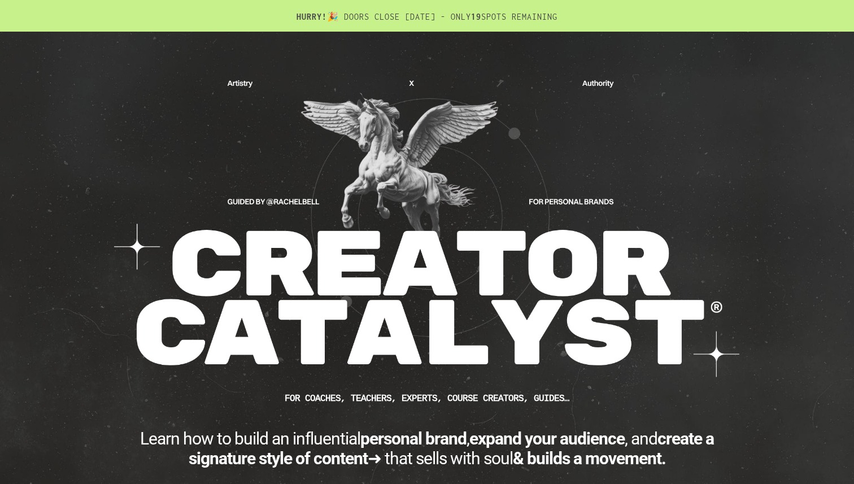 This screenshot has height=484, width=854. What do you see at coordinates (312, 16) in the screenshot?
I see `b: HURRY!` at bounding box center [312, 16].